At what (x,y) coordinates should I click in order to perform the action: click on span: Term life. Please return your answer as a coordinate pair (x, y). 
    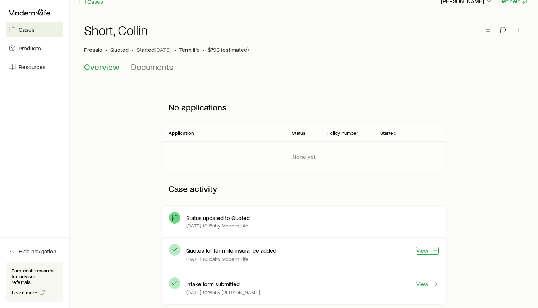
    Looking at the image, I should click on (189, 50).